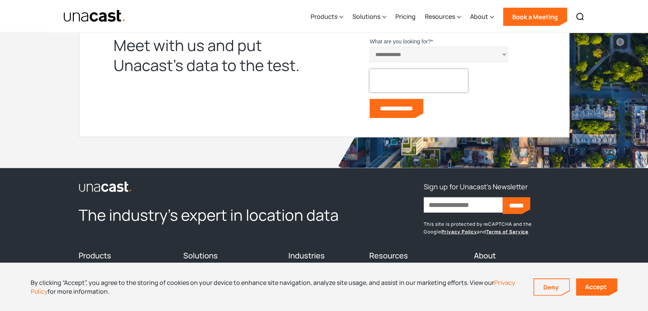 The image size is (648, 311). What do you see at coordinates (94, 16) in the screenshot?
I see `a: home` at bounding box center [94, 16].